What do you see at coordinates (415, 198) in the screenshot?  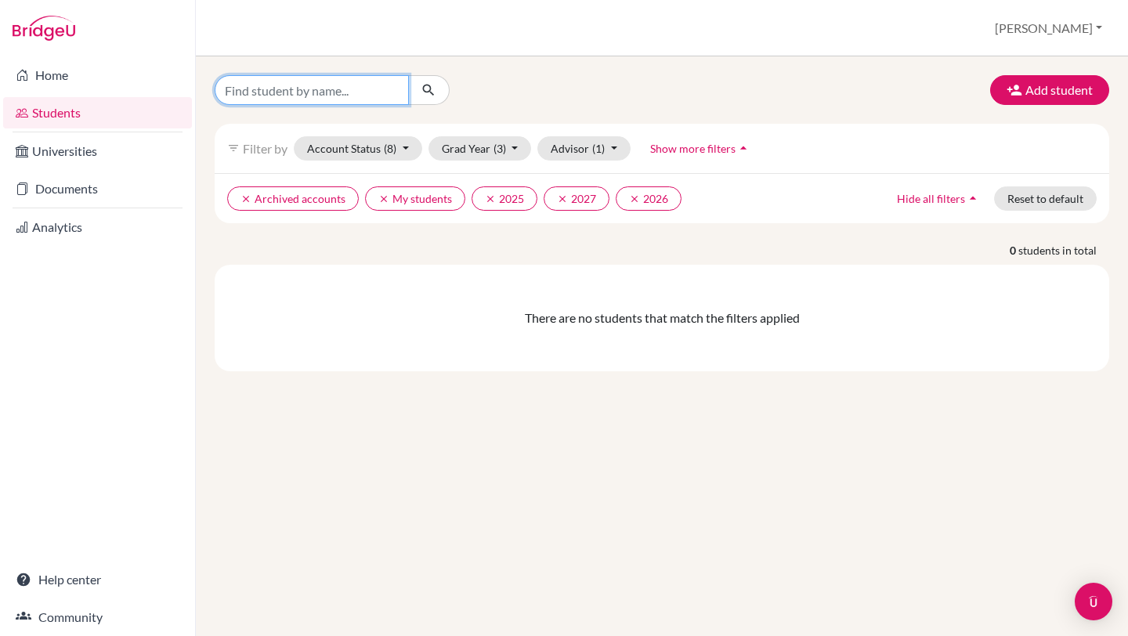 I see `button: clearMy students` at bounding box center [415, 198].